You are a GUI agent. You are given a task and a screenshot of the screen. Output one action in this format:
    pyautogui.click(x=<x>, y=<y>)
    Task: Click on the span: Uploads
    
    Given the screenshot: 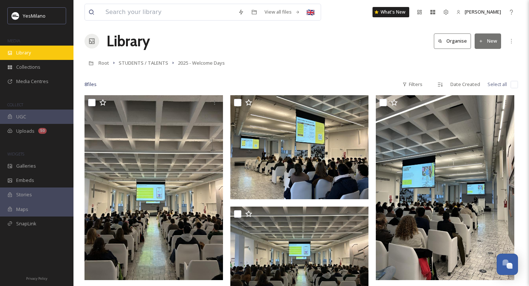 What is the action you would take?
    pyautogui.click(x=25, y=131)
    